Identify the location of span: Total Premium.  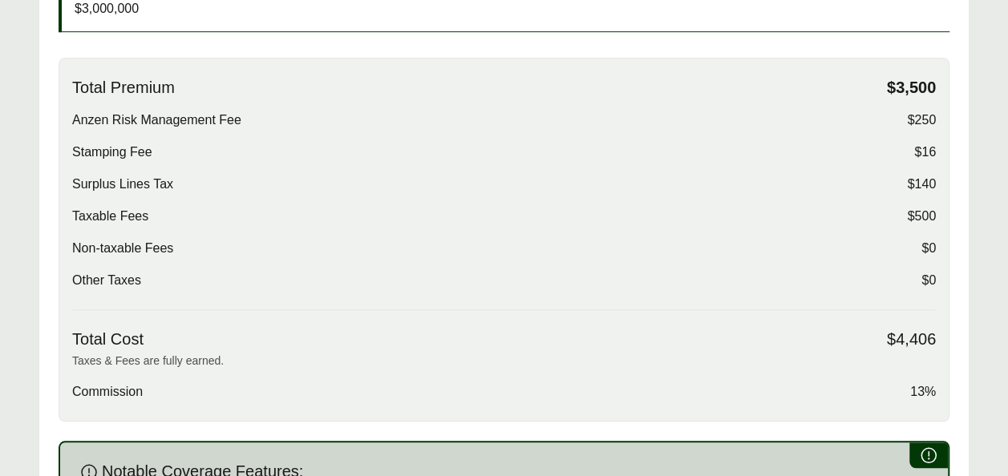
(123, 87).